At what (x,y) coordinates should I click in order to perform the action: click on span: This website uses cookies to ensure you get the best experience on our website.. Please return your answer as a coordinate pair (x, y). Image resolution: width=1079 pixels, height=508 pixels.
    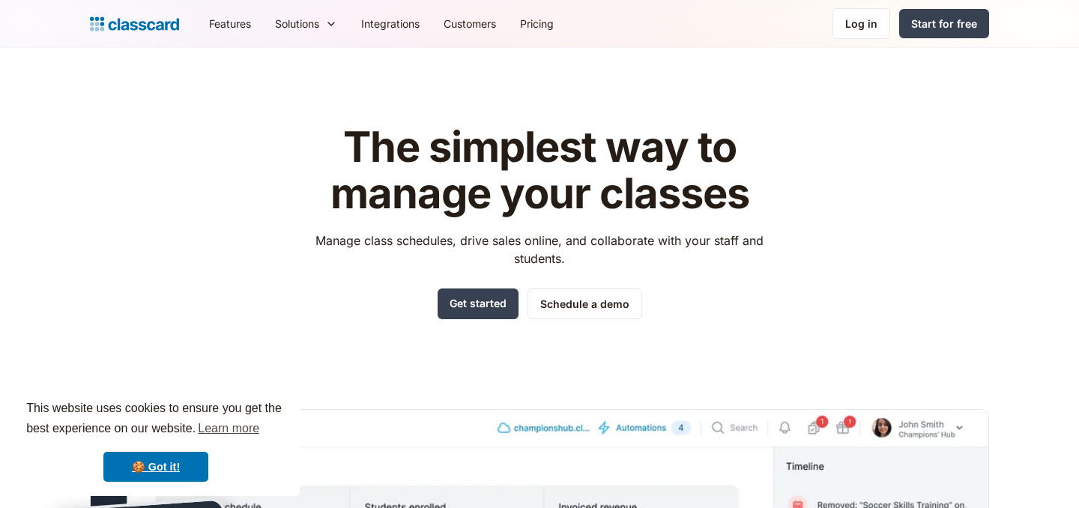
    Looking at the image, I should click on (156, 420).